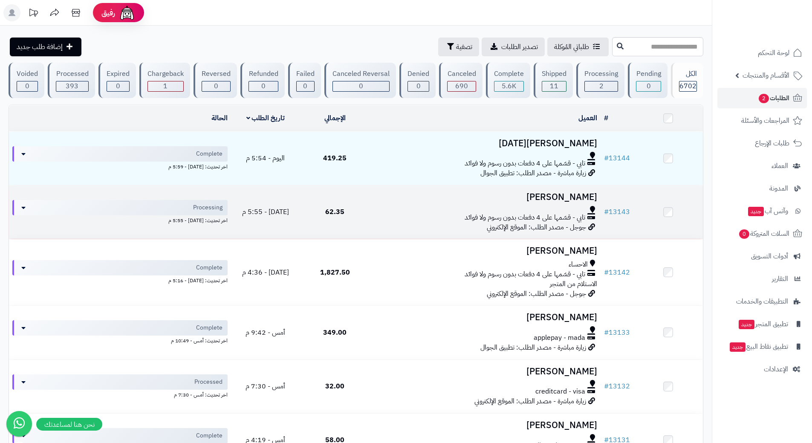 This screenshot has width=812, height=443. What do you see at coordinates (758, 346) in the screenshot?
I see `span: تطبيق نقاط البيع` at bounding box center [758, 346].